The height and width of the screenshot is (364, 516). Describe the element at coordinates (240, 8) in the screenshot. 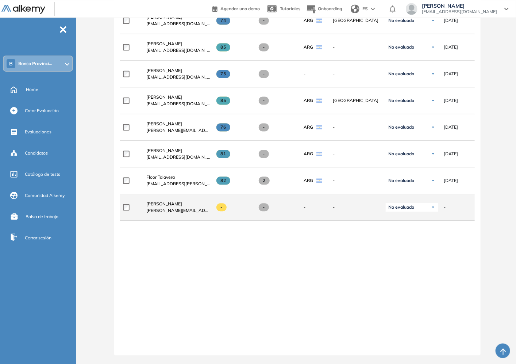

I see `span: Agendar una demo` at that location.